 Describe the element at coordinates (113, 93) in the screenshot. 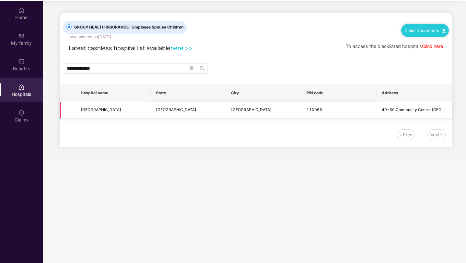

I see `span: Hospital name` at that location.